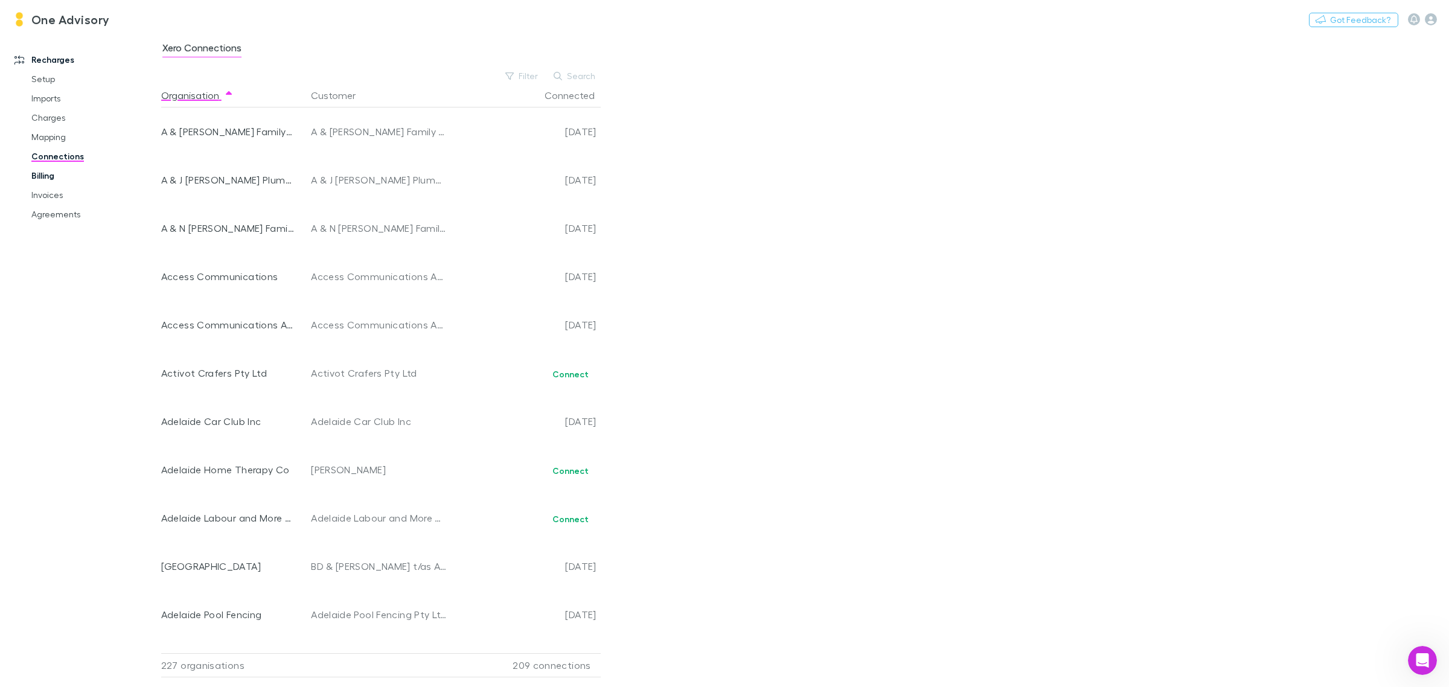 The image size is (1449, 687). Describe the element at coordinates (86, 60) in the screenshot. I see `a: Recharges` at that location.